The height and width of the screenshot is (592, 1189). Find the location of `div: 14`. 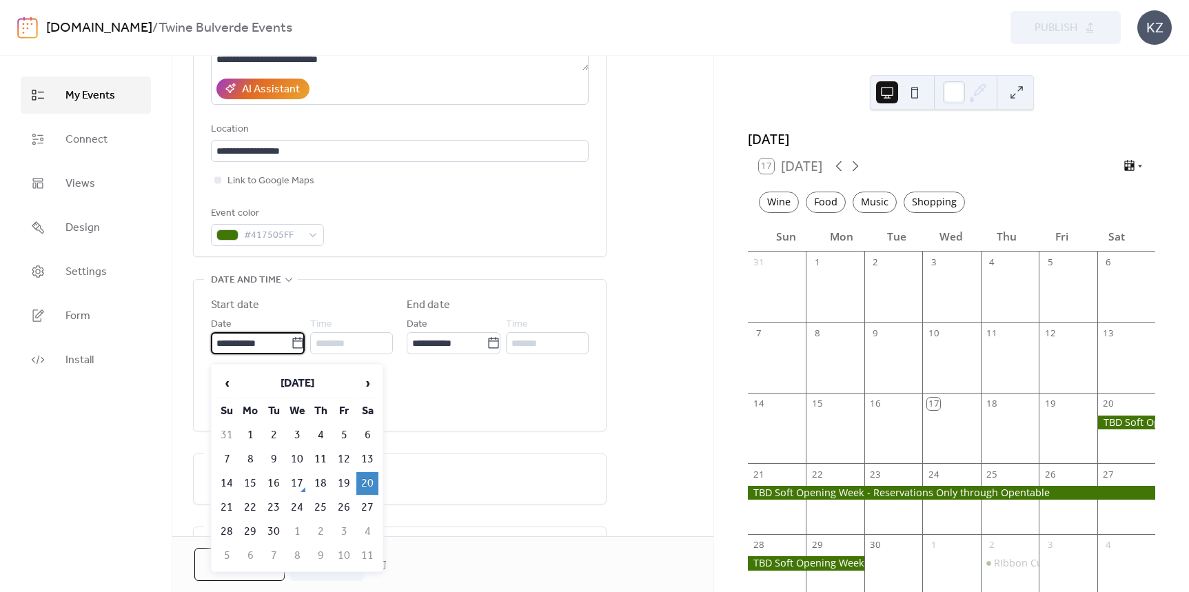

div: 14 is located at coordinates (759, 404).